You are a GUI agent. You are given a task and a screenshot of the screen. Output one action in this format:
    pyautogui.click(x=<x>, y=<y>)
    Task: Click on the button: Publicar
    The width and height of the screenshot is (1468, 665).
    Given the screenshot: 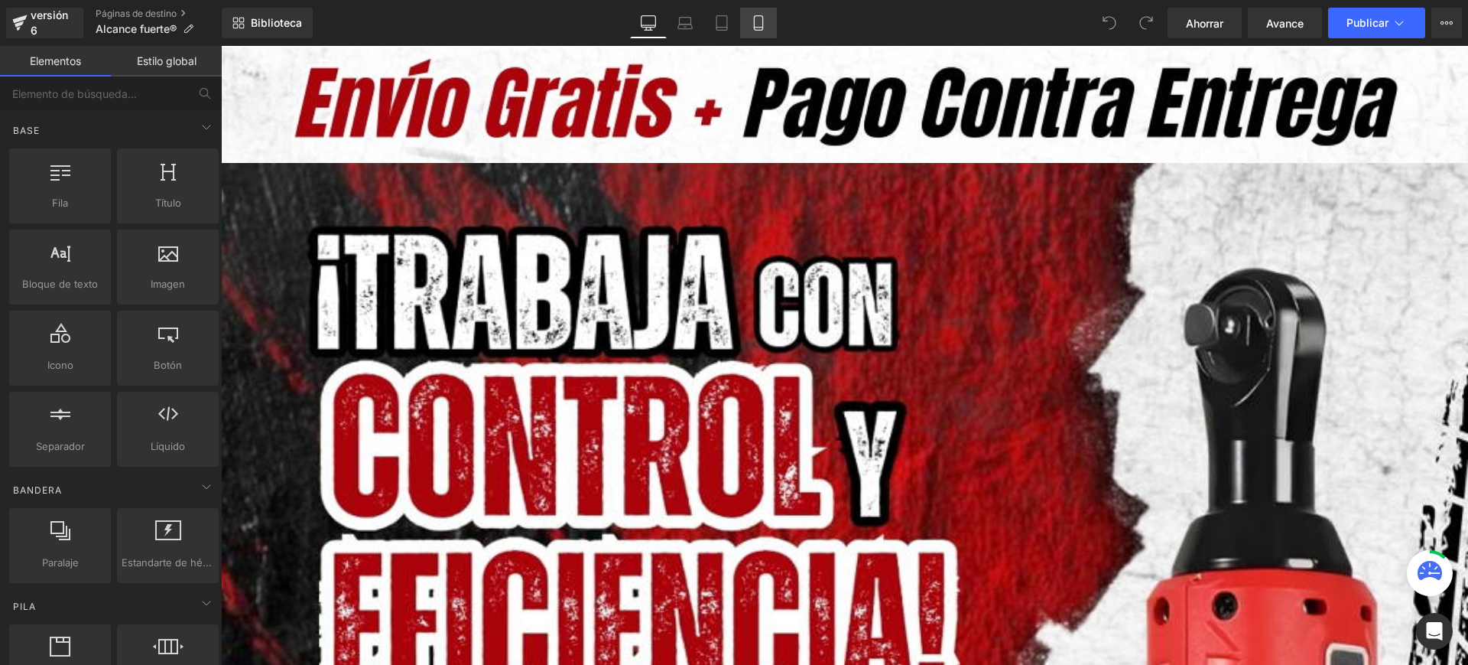 What is the action you would take?
    pyautogui.click(x=1377, y=23)
    